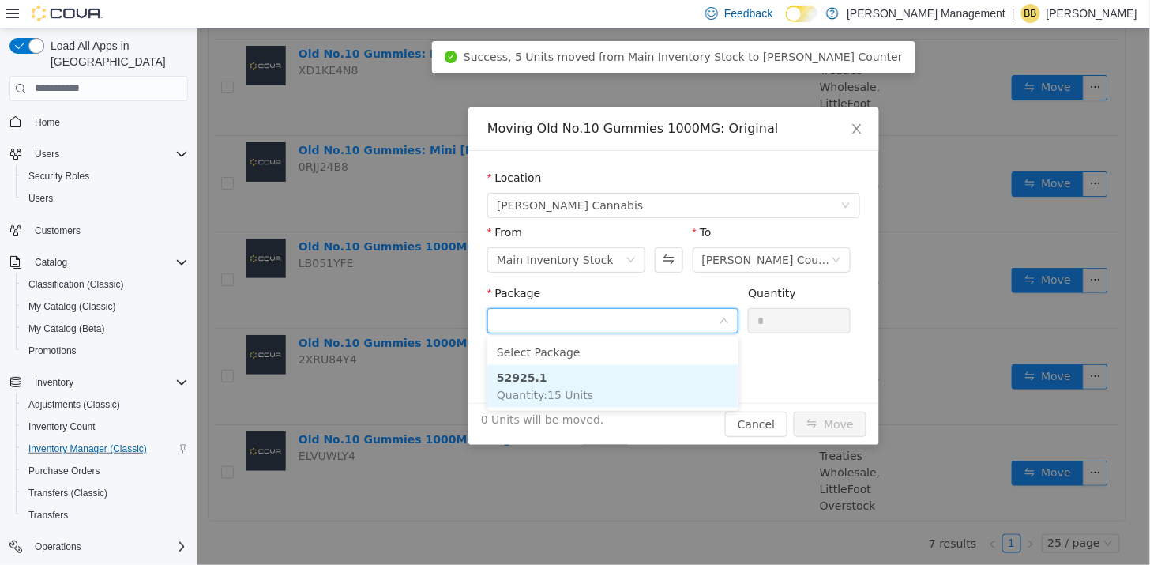  What do you see at coordinates (47, 122) in the screenshot?
I see `a: Home` at bounding box center [47, 122].